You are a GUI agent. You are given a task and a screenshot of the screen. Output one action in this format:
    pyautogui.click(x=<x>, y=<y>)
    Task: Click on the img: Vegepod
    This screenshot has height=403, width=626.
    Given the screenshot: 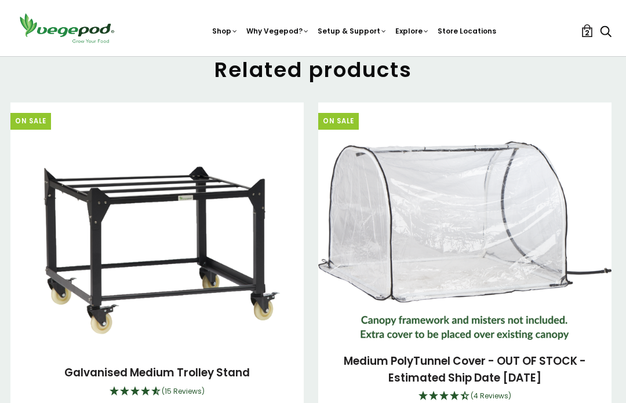 What is the action you would take?
    pyautogui.click(x=67, y=28)
    